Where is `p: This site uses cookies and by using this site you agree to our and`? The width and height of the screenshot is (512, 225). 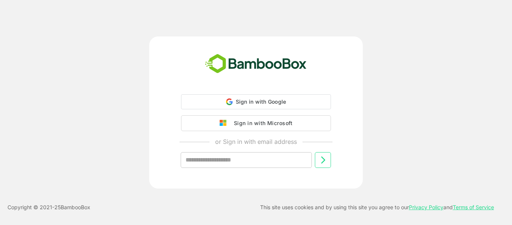 p: This site uses cookies and by using this site you agree to our and is located at coordinates (377, 207).